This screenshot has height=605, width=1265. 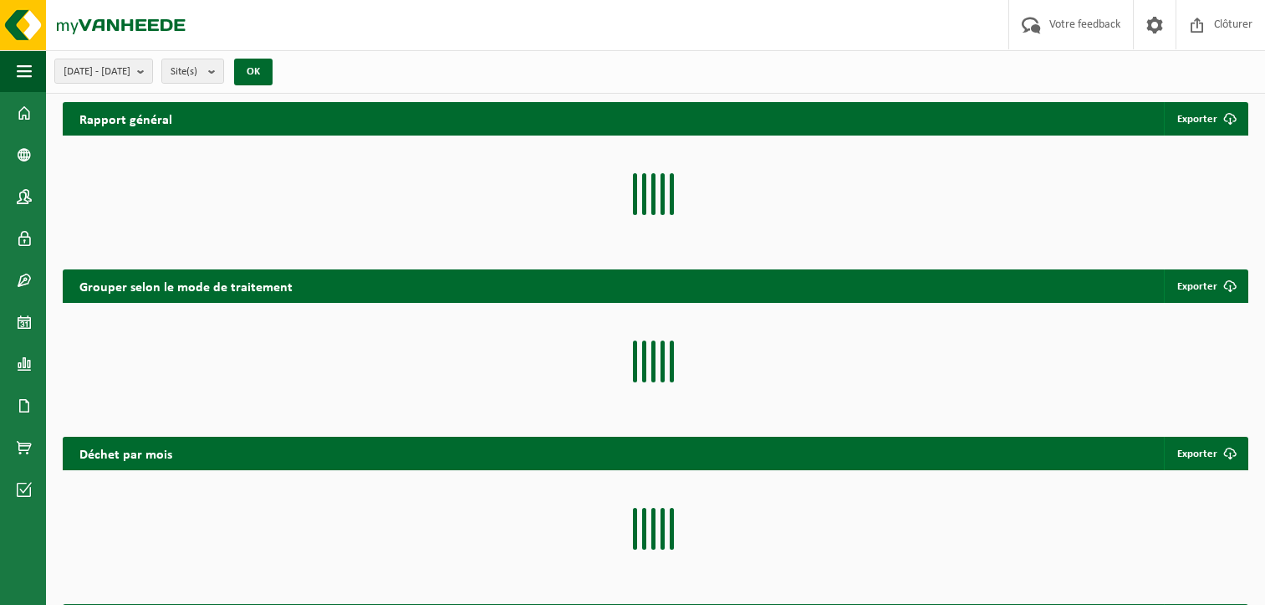 I want to click on h2: Rapport général, so click(x=125, y=119).